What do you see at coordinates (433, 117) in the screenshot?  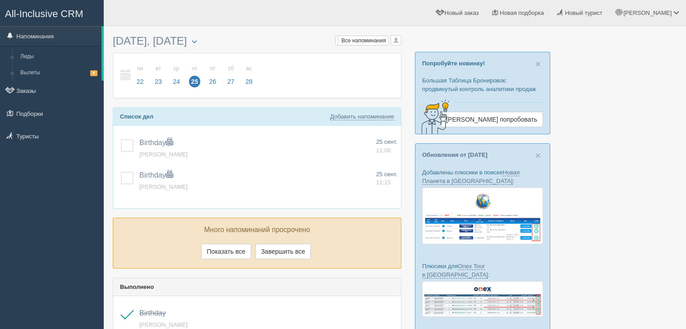 I see `img: creative-idea-2907357.png` at bounding box center [433, 117].